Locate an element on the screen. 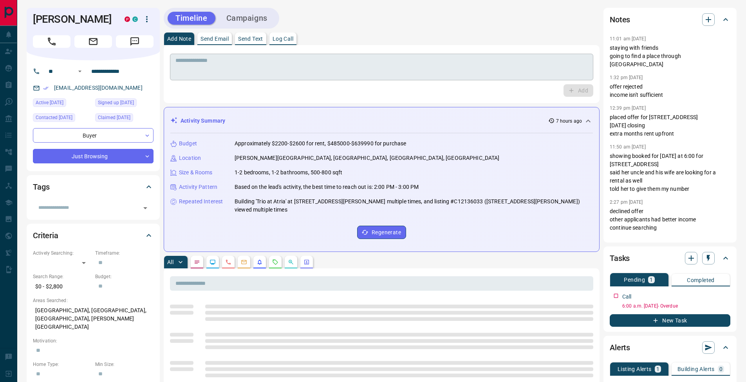 This screenshot has height=382, width=746. p: Min Size: is located at coordinates (124, 364).